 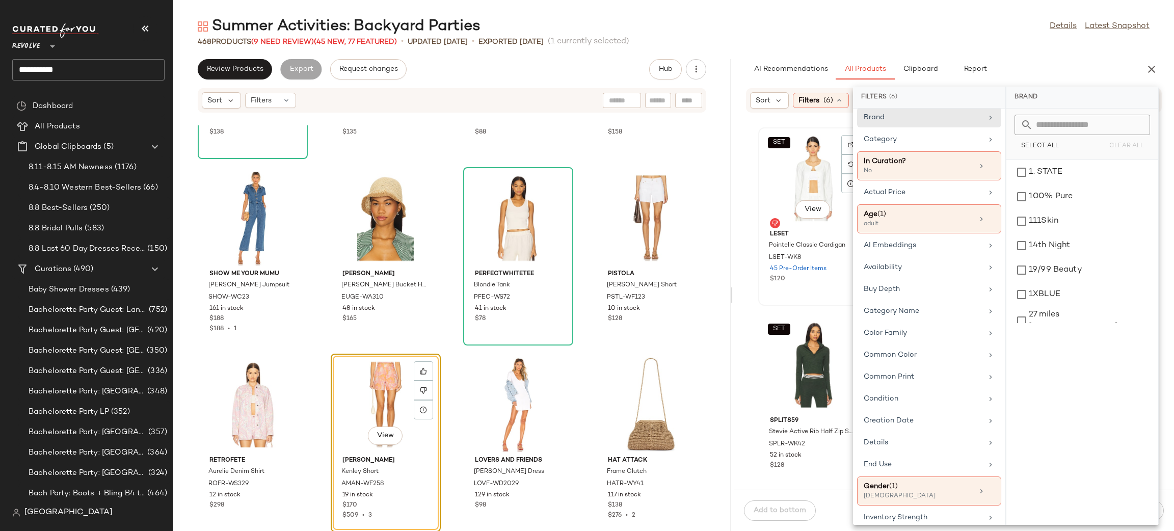 I want to click on span: Bachelorette Party LP, so click(x=69, y=412).